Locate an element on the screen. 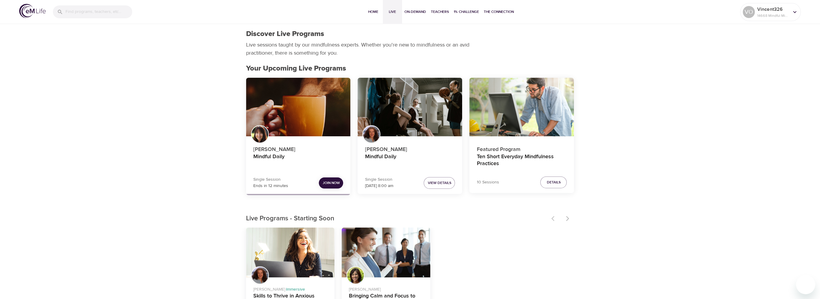  p: 14668 Mindful Minutes is located at coordinates (773, 16).